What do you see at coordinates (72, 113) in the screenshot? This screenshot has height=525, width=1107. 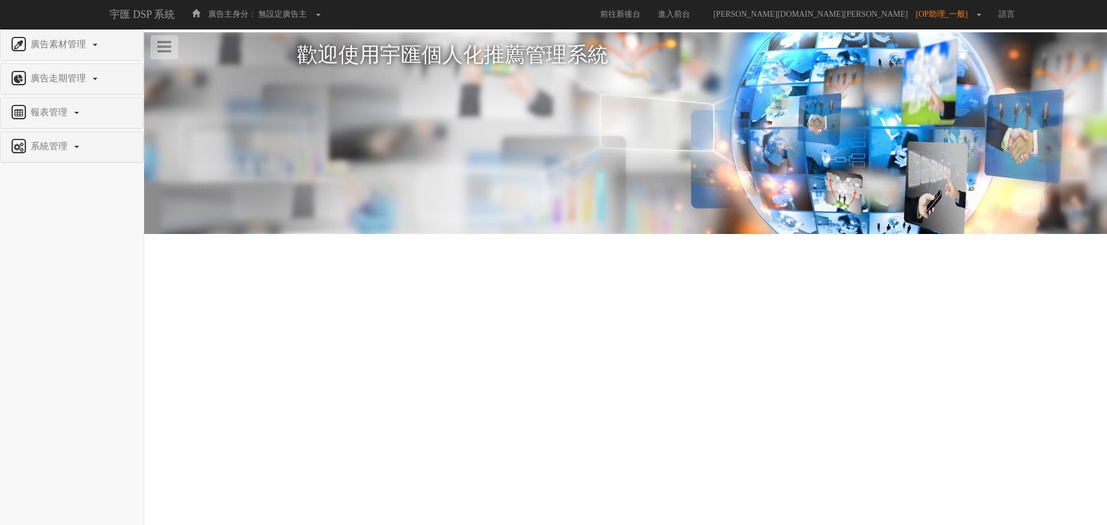 I see `a: 報表管理` at bounding box center [72, 113].